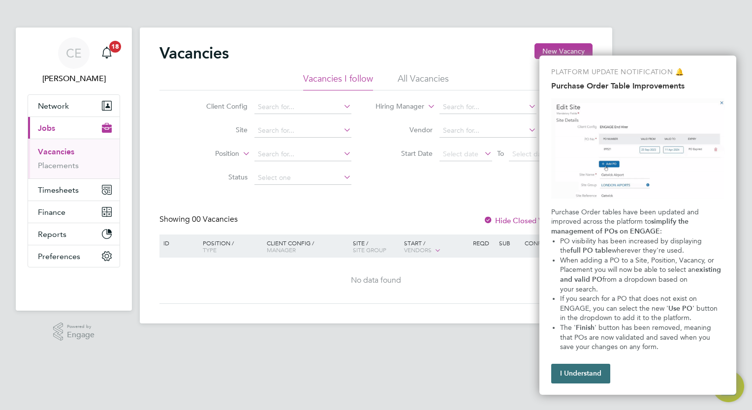 This screenshot has width=752, height=410. What do you see at coordinates (626, 217) in the screenshot?
I see `span: Purchase Order tables have been updated and improved across the platform to` at bounding box center [626, 217].